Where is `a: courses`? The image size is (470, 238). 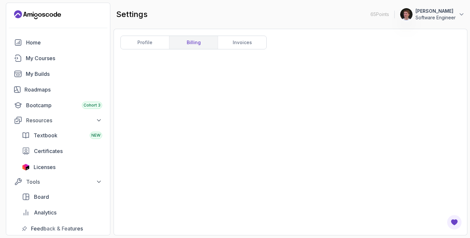 a: courses is located at coordinates (58, 58).